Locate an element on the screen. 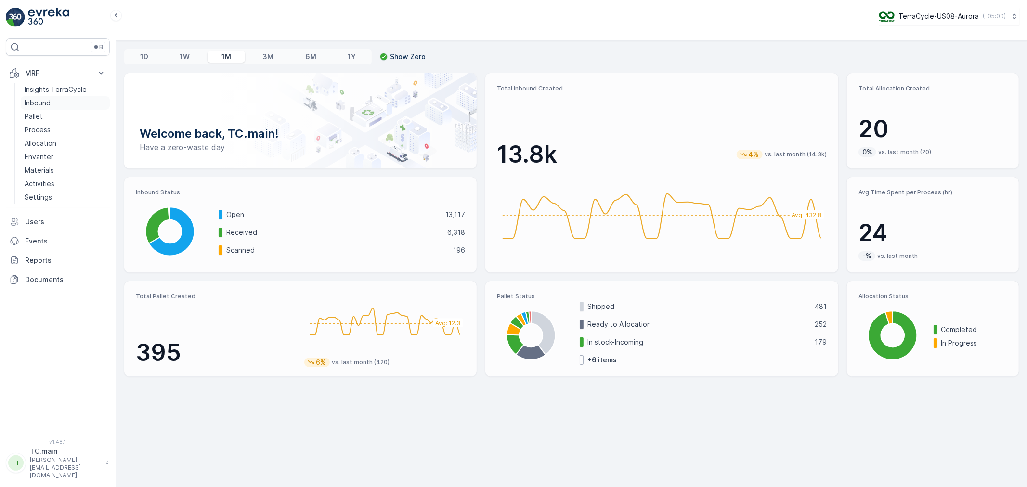 This screenshot has width=1027, height=487. p: Open is located at coordinates (333, 215).